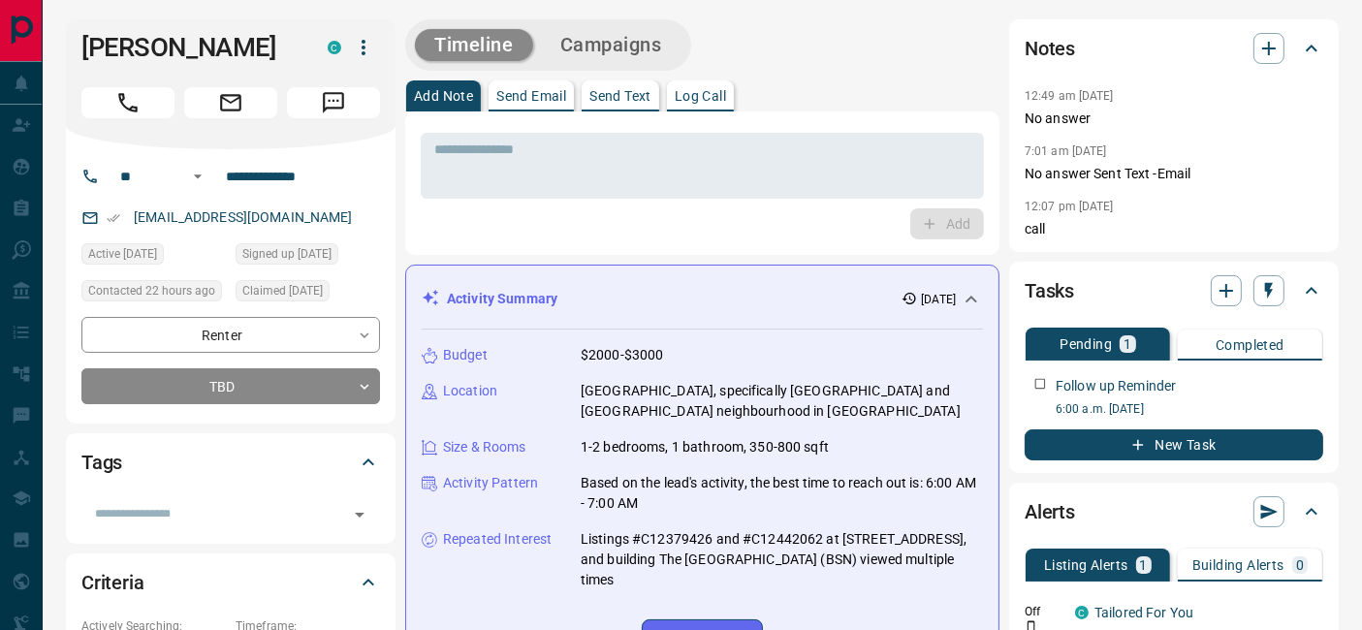 This screenshot has width=1362, height=630. I want to click on button: Timeline, so click(474, 45).